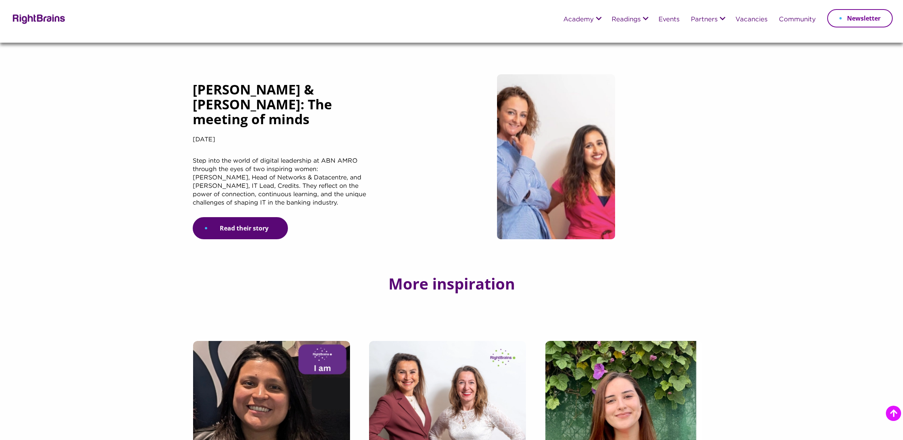 This screenshot has width=903, height=440. Describe the element at coordinates (452, 284) in the screenshot. I see `h3: More inspiration` at that location.